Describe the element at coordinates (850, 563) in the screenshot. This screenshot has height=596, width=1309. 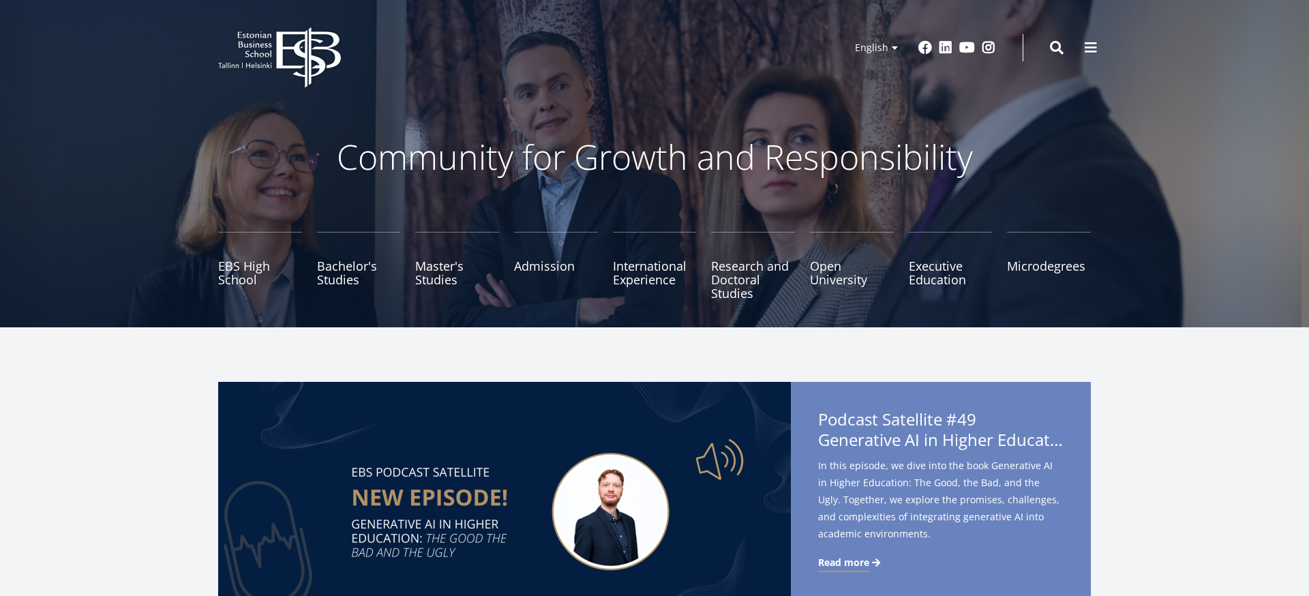
I see `a: Read more` at that location.